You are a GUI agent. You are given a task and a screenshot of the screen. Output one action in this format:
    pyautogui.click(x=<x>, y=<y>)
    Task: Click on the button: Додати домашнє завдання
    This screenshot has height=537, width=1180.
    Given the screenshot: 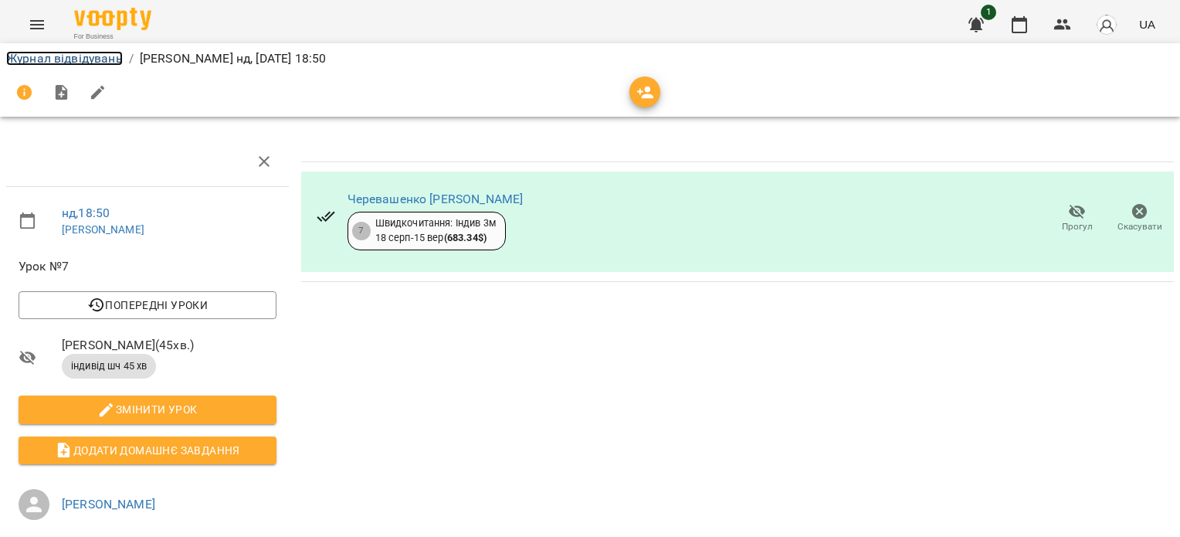 What is the action you would take?
    pyautogui.click(x=147, y=450)
    